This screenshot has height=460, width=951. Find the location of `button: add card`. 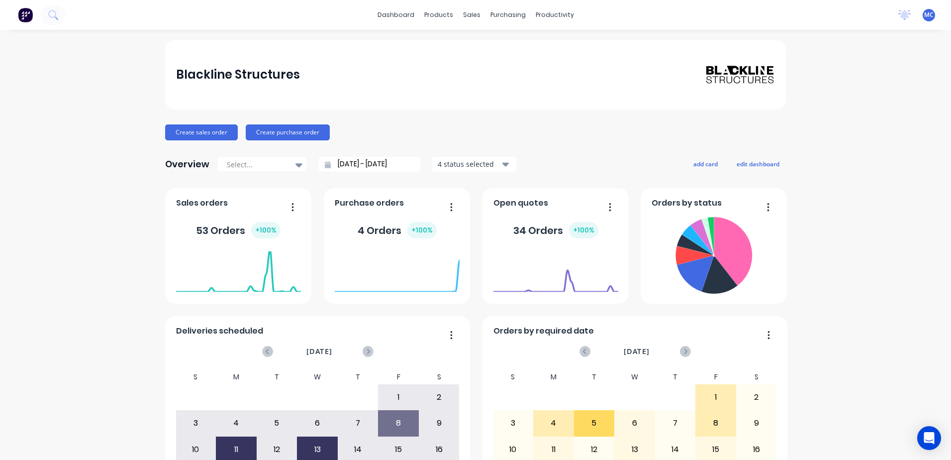

button: add card is located at coordinates (705, 164).